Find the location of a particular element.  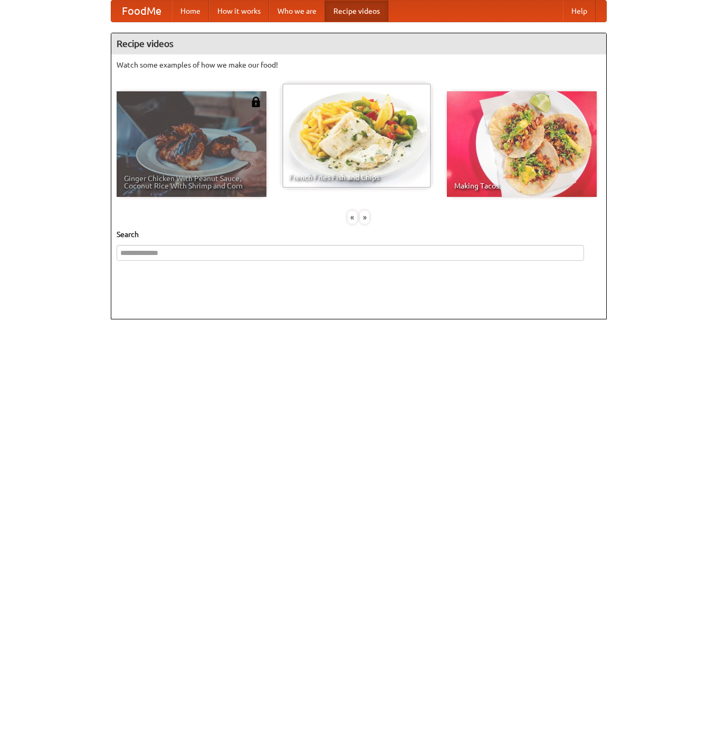

a: Who we are is located at coordinates (297, 11).